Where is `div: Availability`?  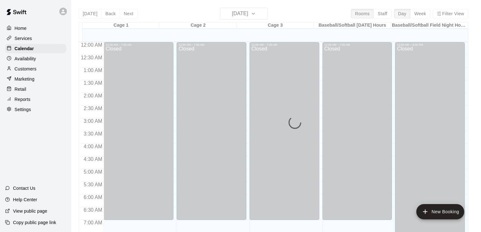 div: Availability is located at coordinates (36, 59).